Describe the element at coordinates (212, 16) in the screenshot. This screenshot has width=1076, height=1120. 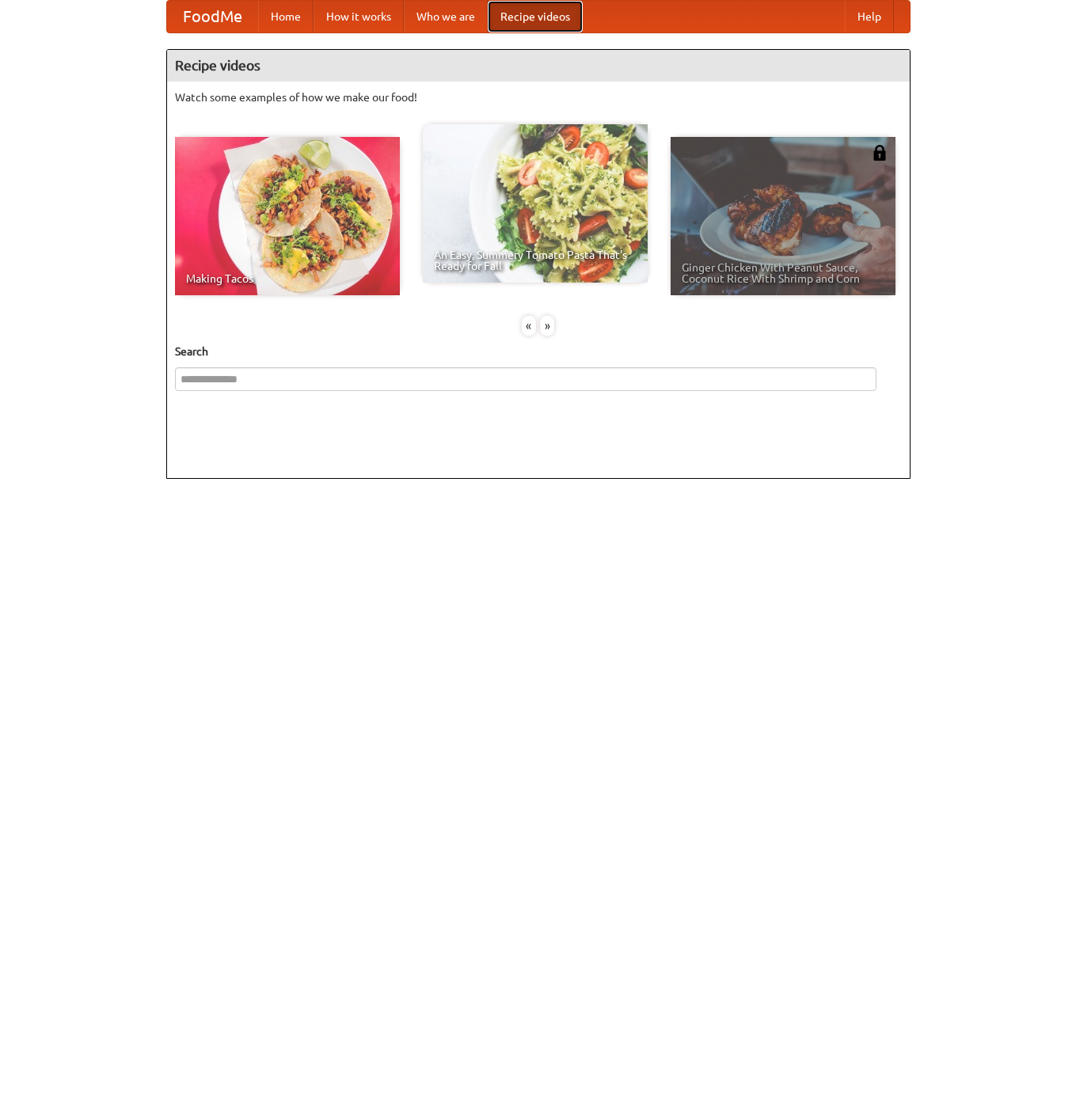
I see `a: FoodMe` at that location.